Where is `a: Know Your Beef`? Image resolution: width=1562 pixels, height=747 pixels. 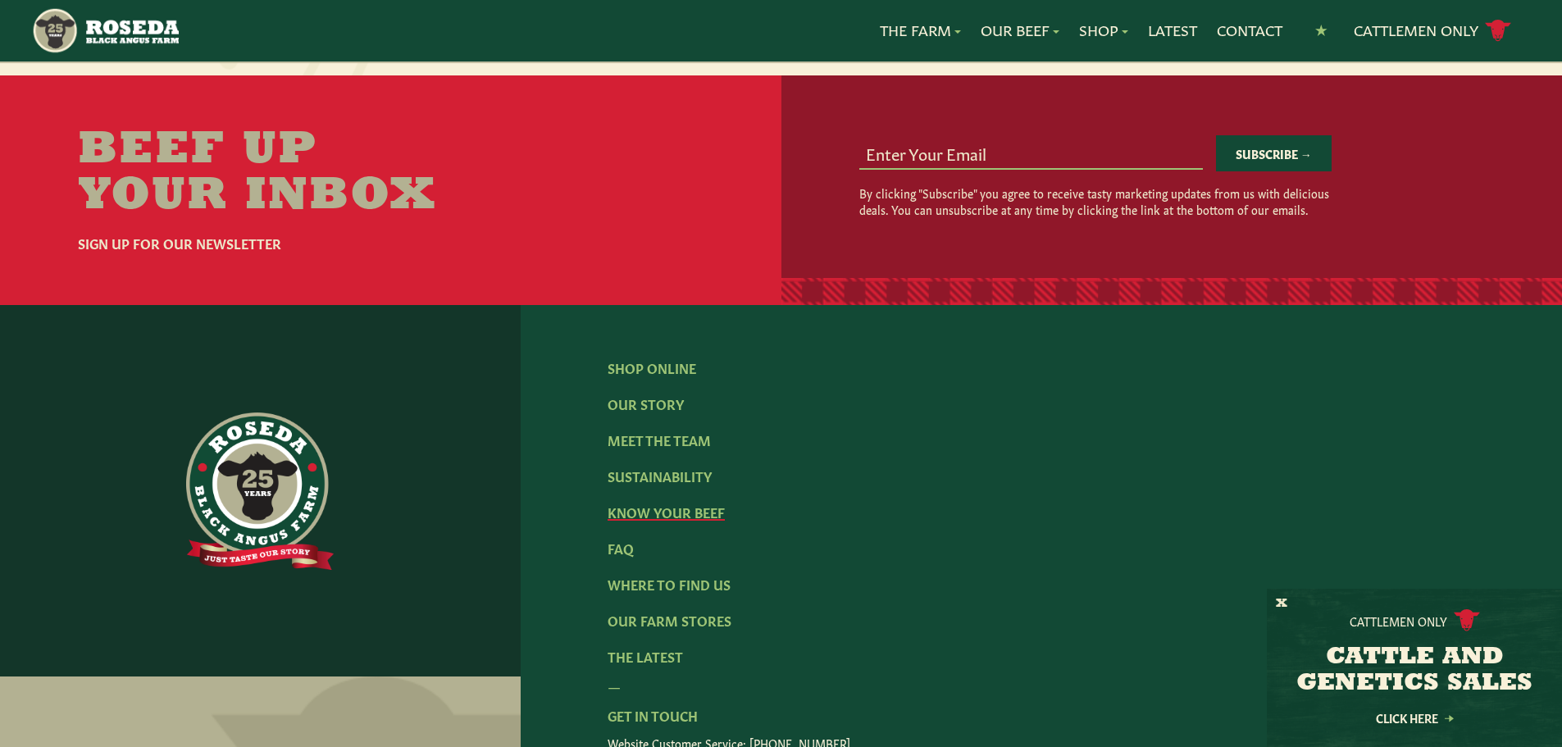
a: Know Your Beef is located at coordinates (666, 512).